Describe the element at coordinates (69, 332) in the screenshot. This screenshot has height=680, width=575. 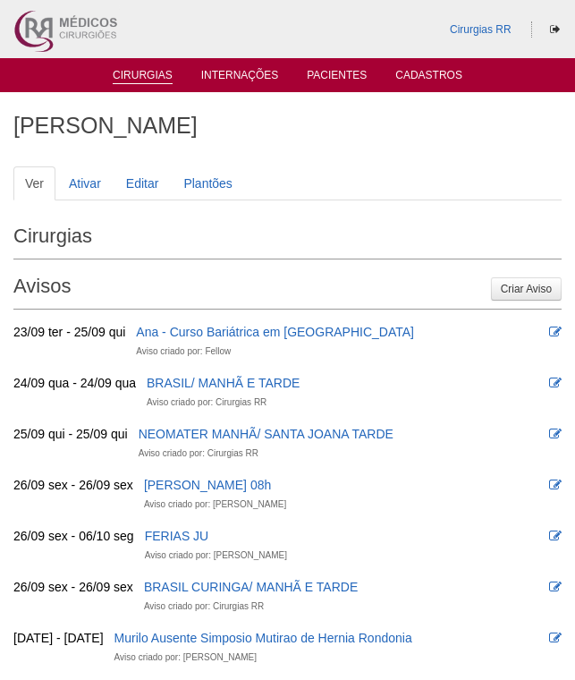
I see `div: 23/09 ter - 25/09 qui` at that location.